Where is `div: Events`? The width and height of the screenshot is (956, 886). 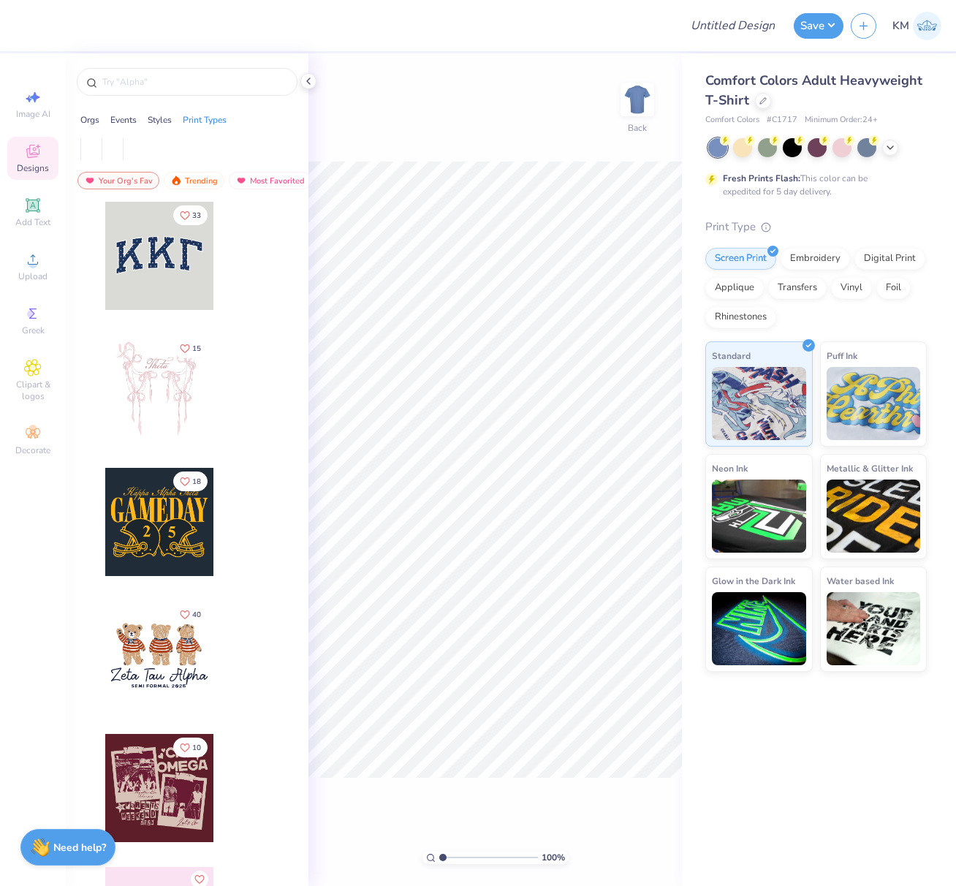 div: Events is located at coordinates (124, 120).